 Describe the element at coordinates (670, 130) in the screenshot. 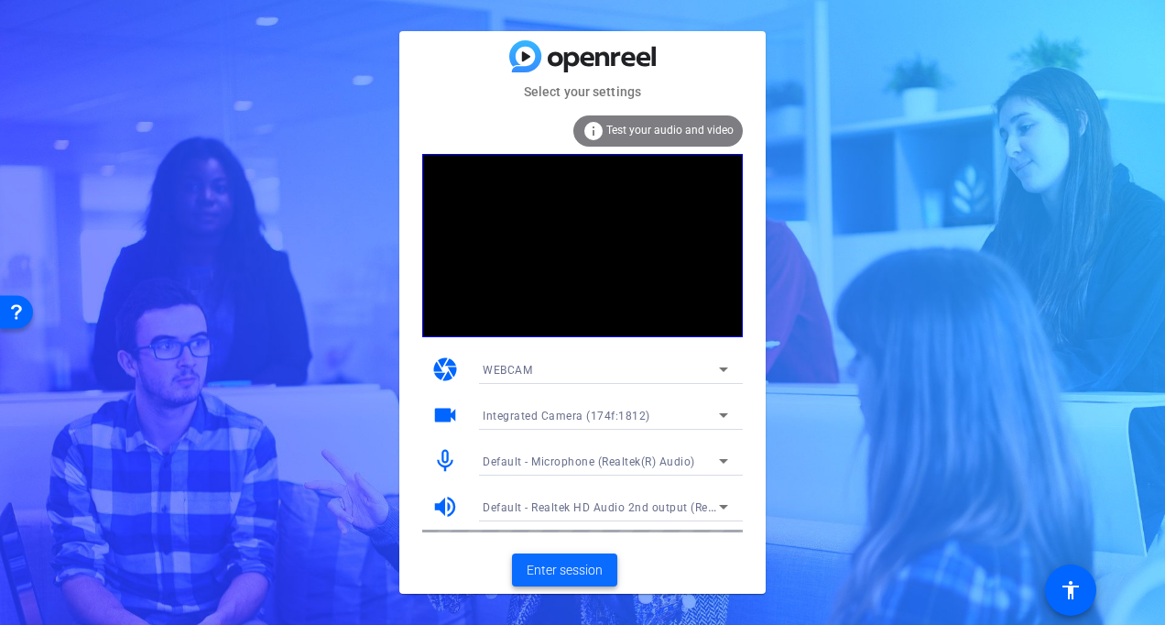

I see `span: Test your audio and video` at that location.